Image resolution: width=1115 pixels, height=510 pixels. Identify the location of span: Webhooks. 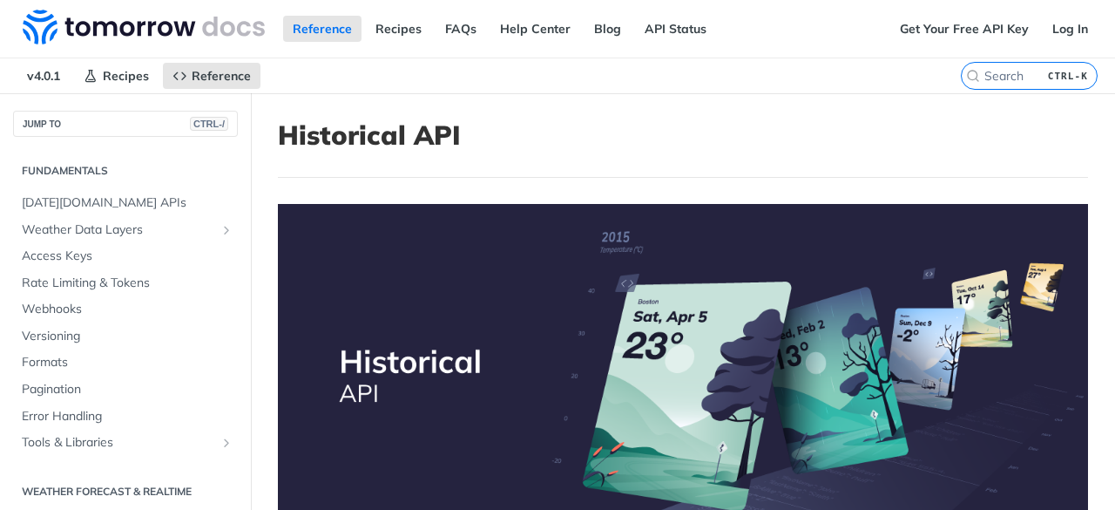
(127, 309).